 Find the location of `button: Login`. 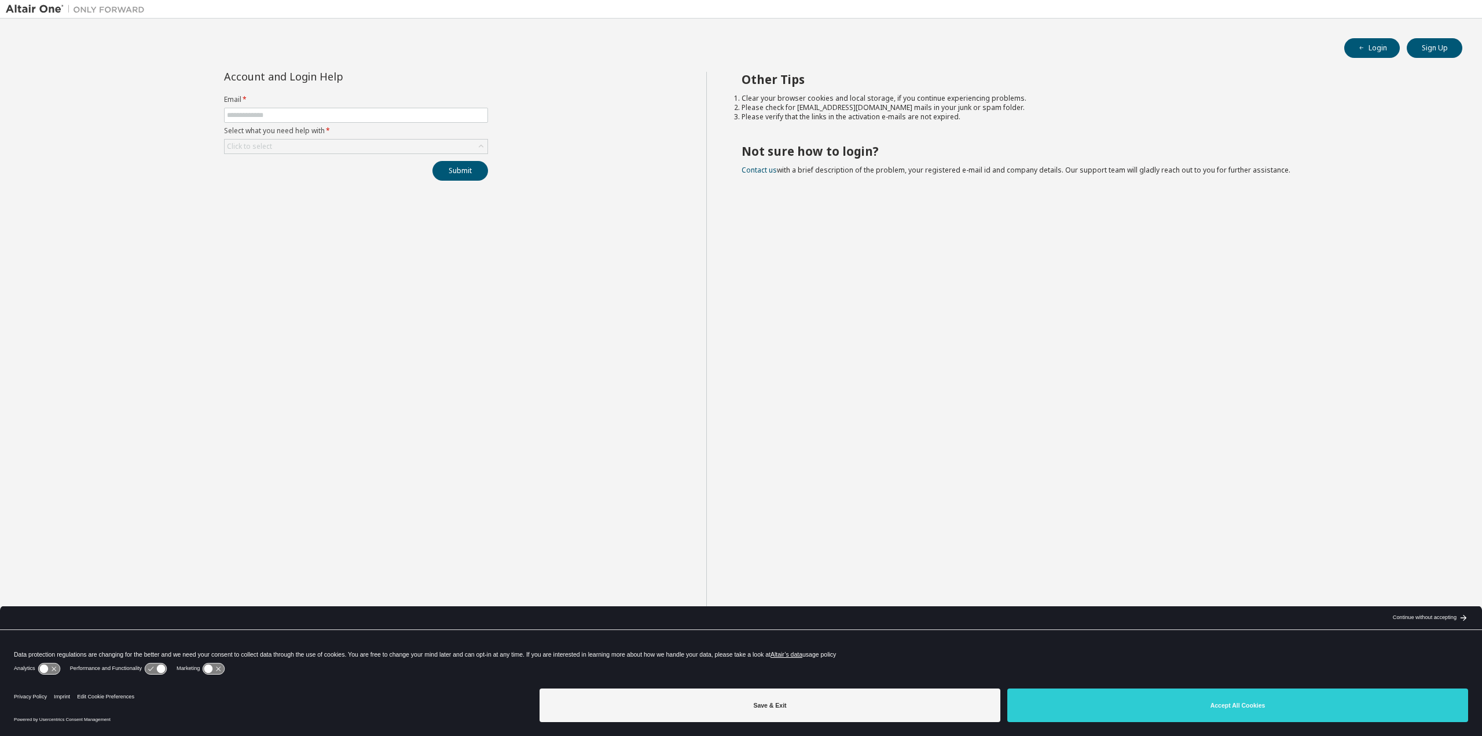

button: Login is located at coordinates (1372, 48).